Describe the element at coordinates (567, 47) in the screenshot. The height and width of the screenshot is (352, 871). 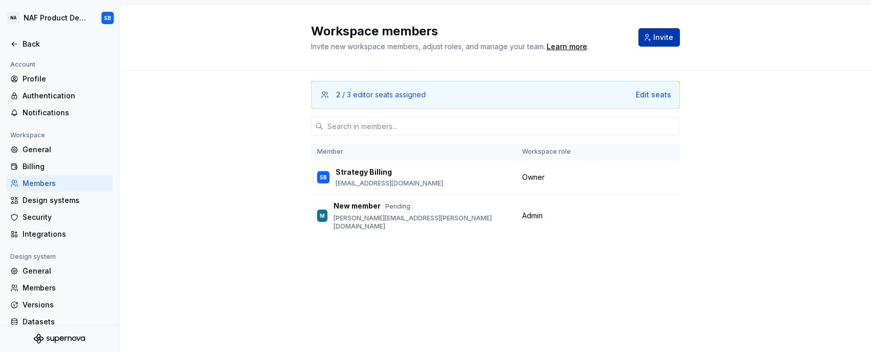
I see `a: Learn more` at that location.